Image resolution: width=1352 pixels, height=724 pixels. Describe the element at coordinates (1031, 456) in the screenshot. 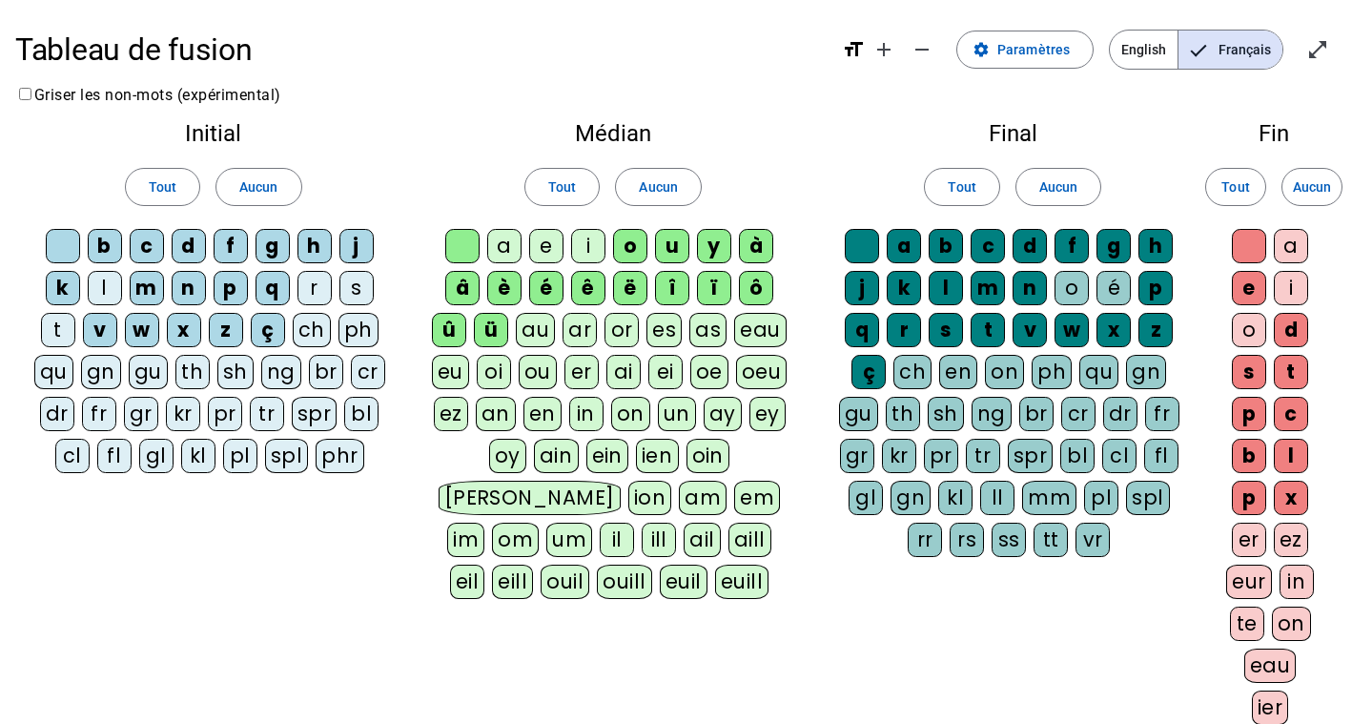

I see `div: spr` at that location.